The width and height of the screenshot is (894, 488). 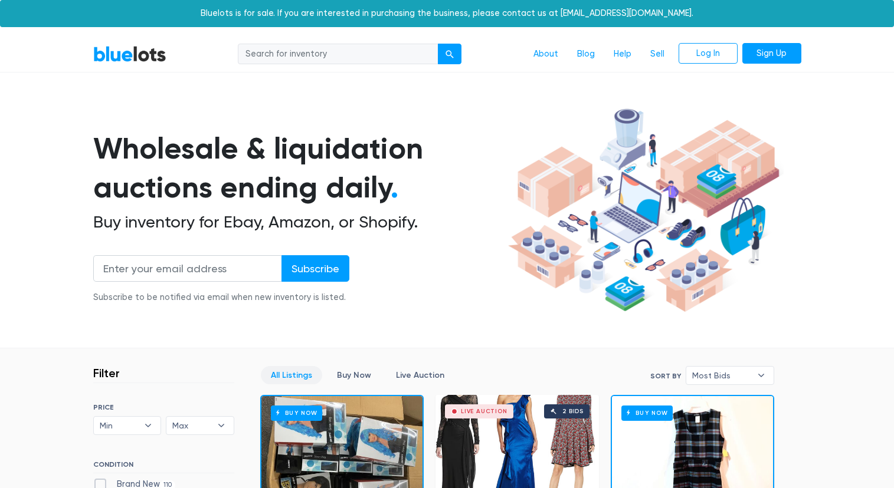 What do you see at coordinates (338, 54) in the screenshot?
I see `input: Search for inventory` at bounding box center [338, 54].